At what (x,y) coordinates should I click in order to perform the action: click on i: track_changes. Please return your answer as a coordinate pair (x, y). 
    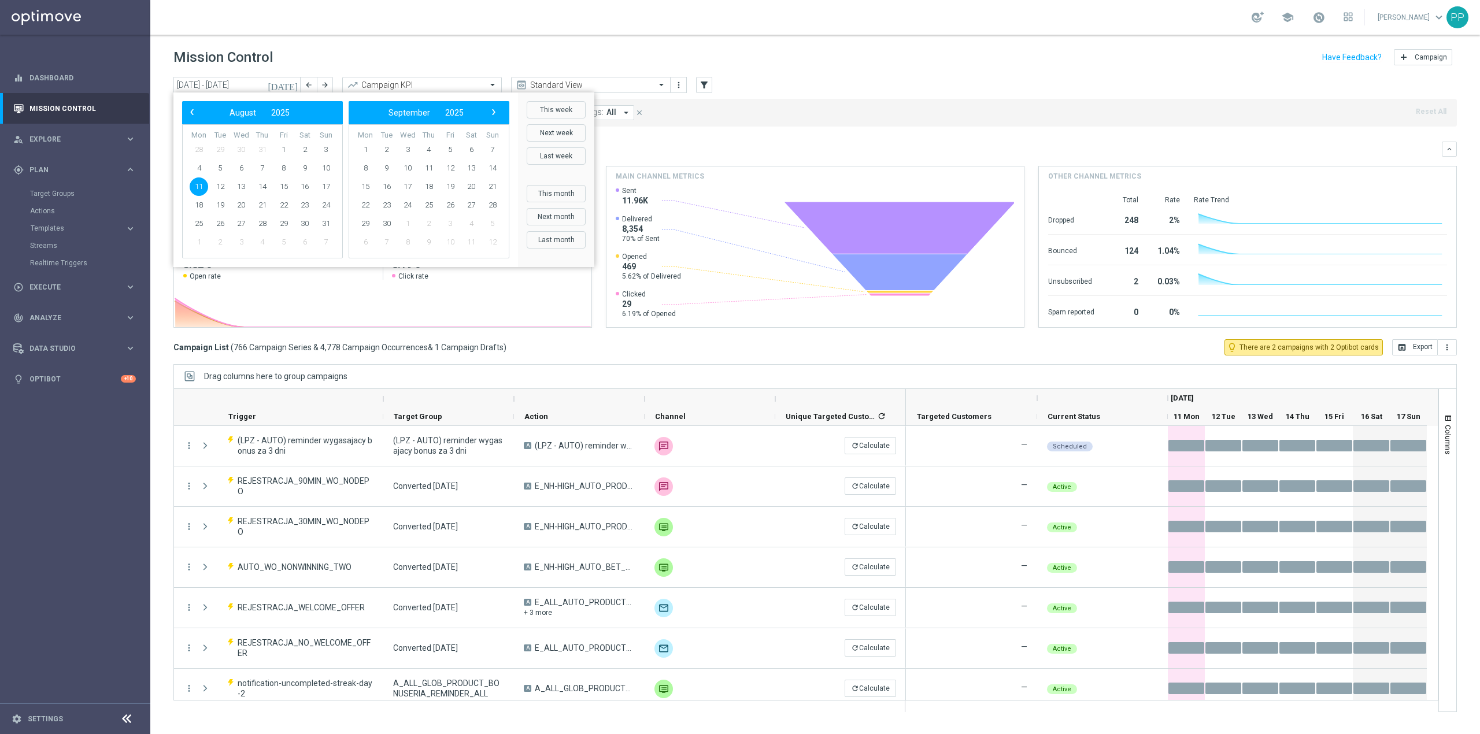
    Looking at the image, I should click on (18, 318).